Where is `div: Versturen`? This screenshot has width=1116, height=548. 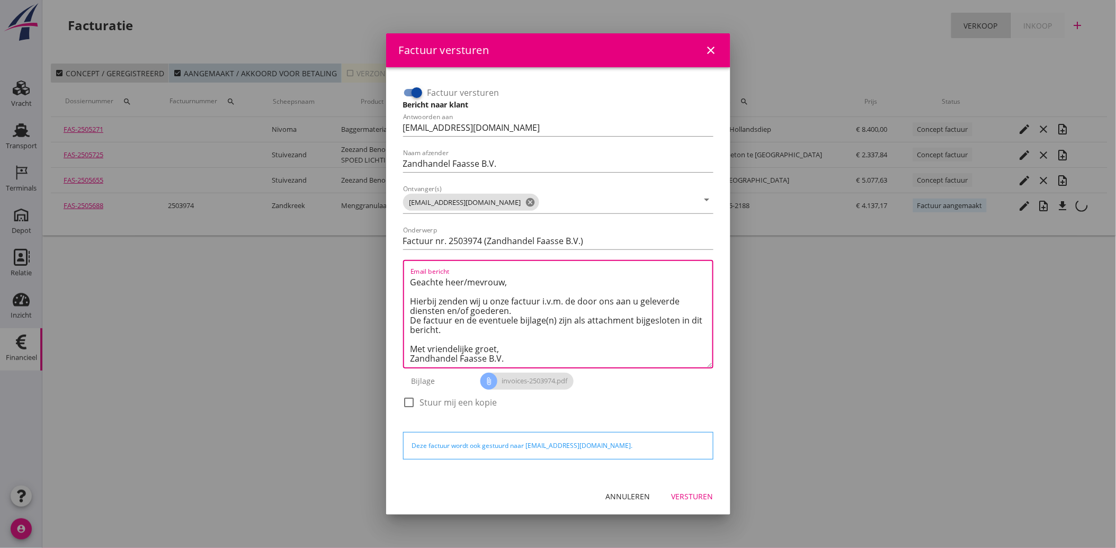
div: Versturen is located at coordinates (693, 496).